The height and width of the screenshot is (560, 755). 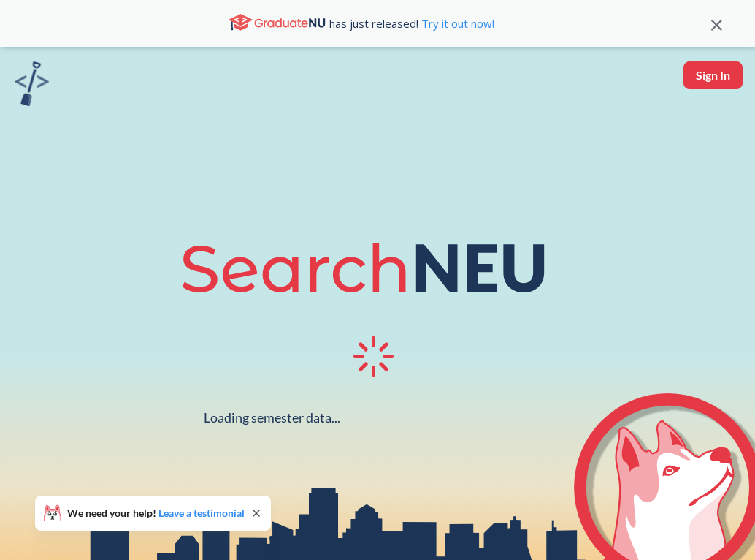 I want to click on span: We need your help!, so click(x=156, y=513).